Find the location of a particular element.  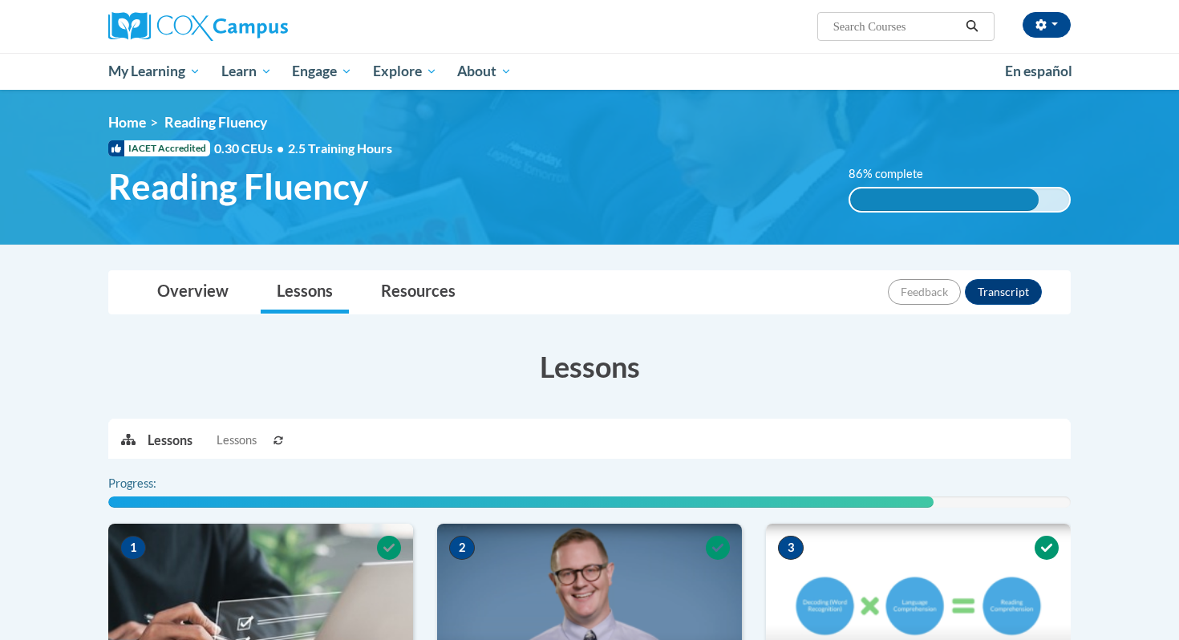

button: Search is located at coordinates (972, 26).